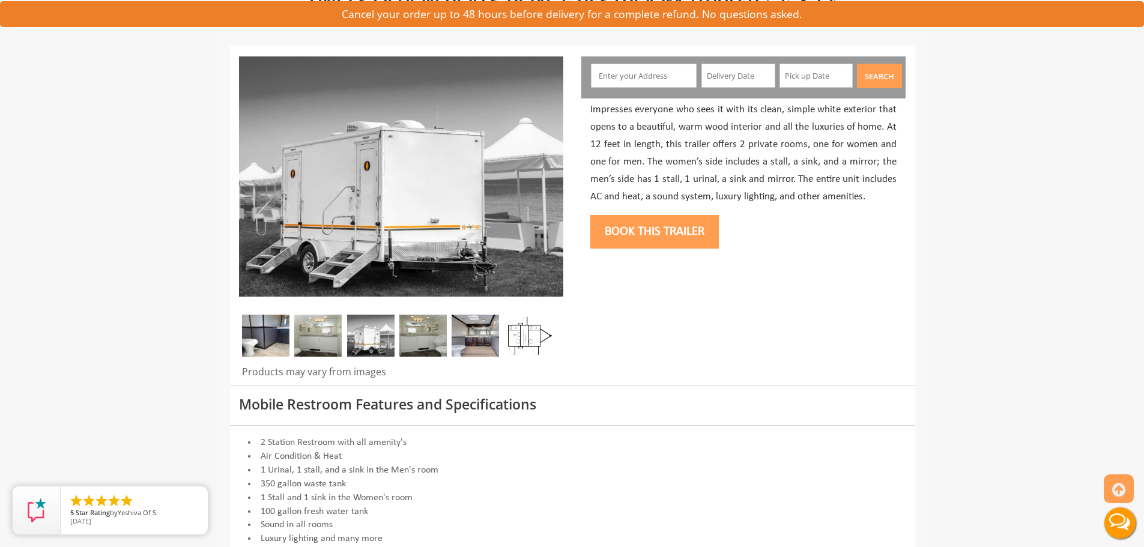  I want to click on button: Book this trailer, so click(654, 232).